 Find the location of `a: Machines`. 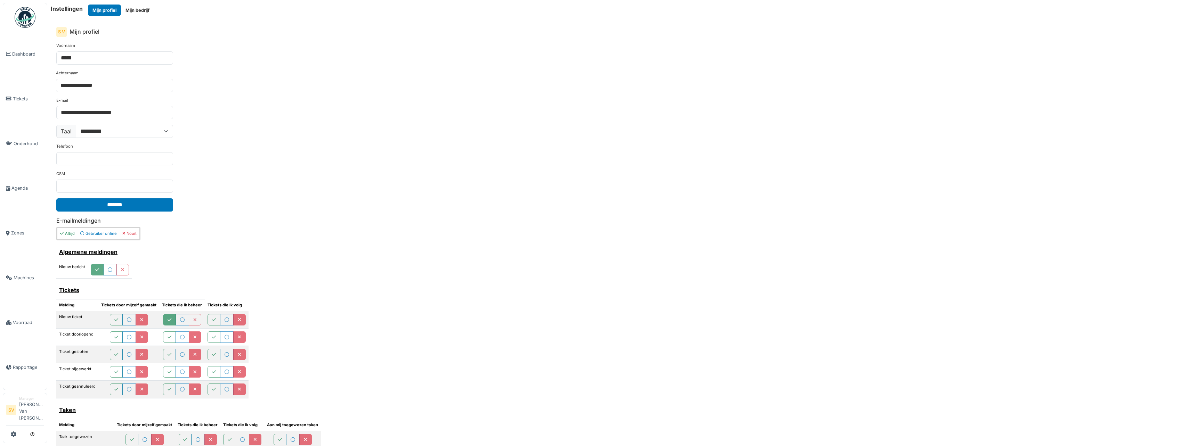

a: Machines is located at coordinates (25, 278).